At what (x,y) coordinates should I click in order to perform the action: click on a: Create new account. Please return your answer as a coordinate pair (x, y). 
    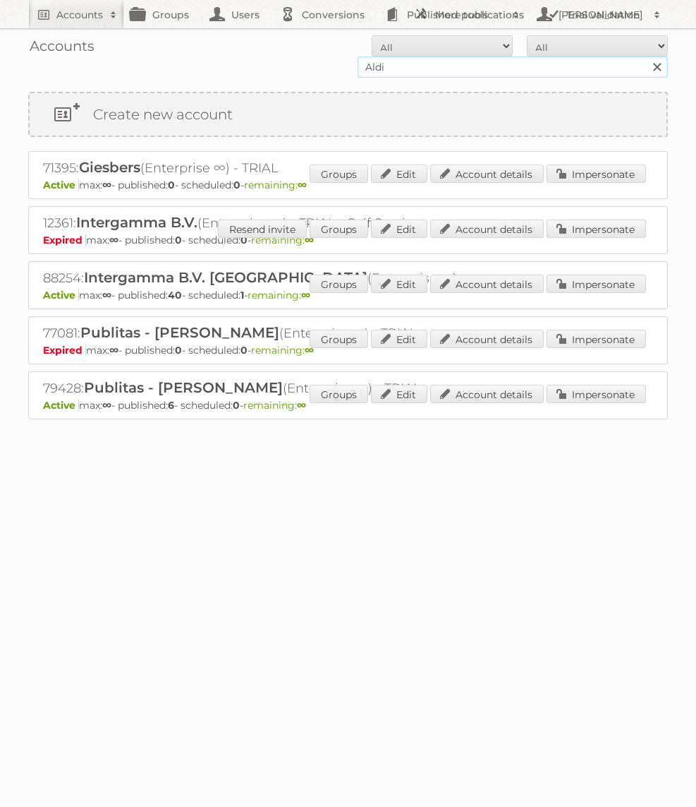
    Looking at the image, I should click on (348, 114).